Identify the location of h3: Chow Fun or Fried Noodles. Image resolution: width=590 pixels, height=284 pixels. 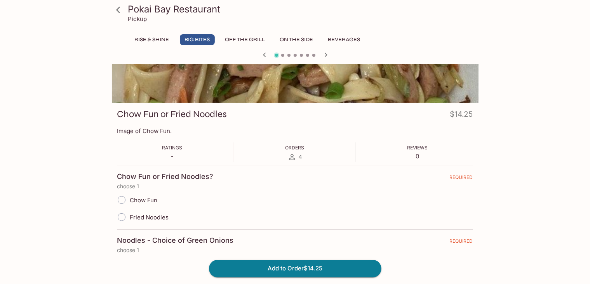
(172, 114).